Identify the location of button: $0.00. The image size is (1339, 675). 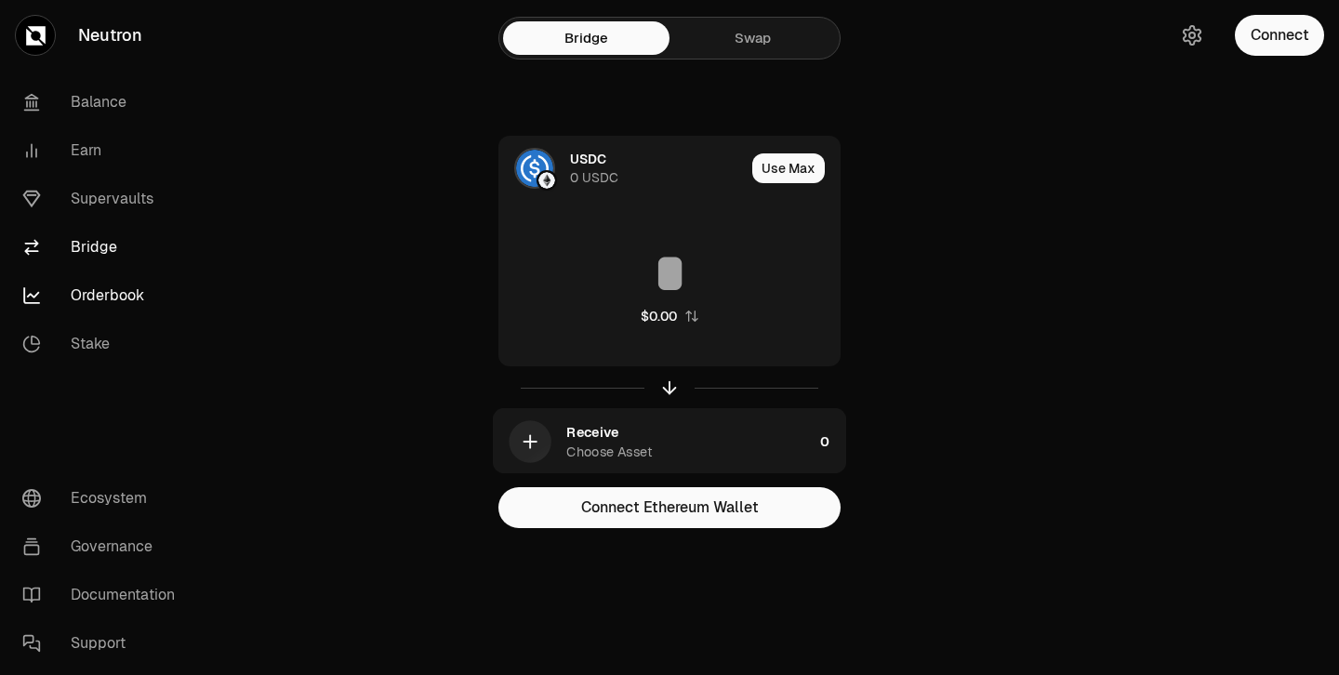
(669, 316).